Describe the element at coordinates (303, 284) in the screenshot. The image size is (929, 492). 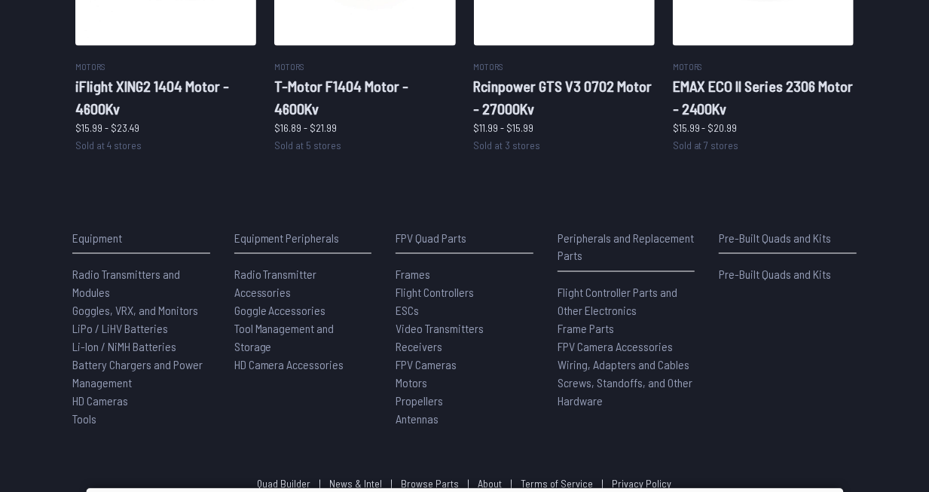
I see `a: Radio Transmitter Accessories` at that location.